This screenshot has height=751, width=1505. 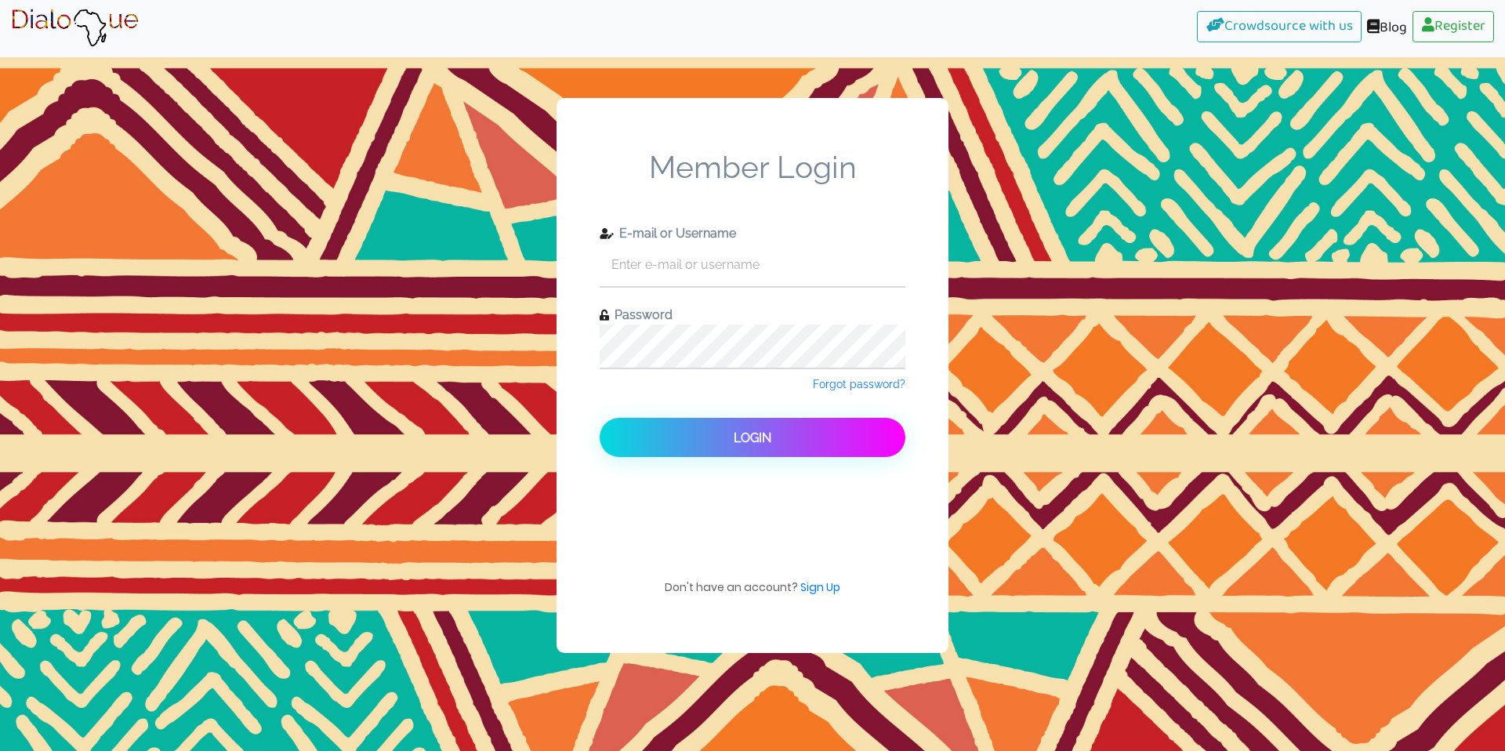 What do you see at coordinates (753, 594) in the screenshot?
I see `span: Don't have an account?` at bounding box center [753, 594].